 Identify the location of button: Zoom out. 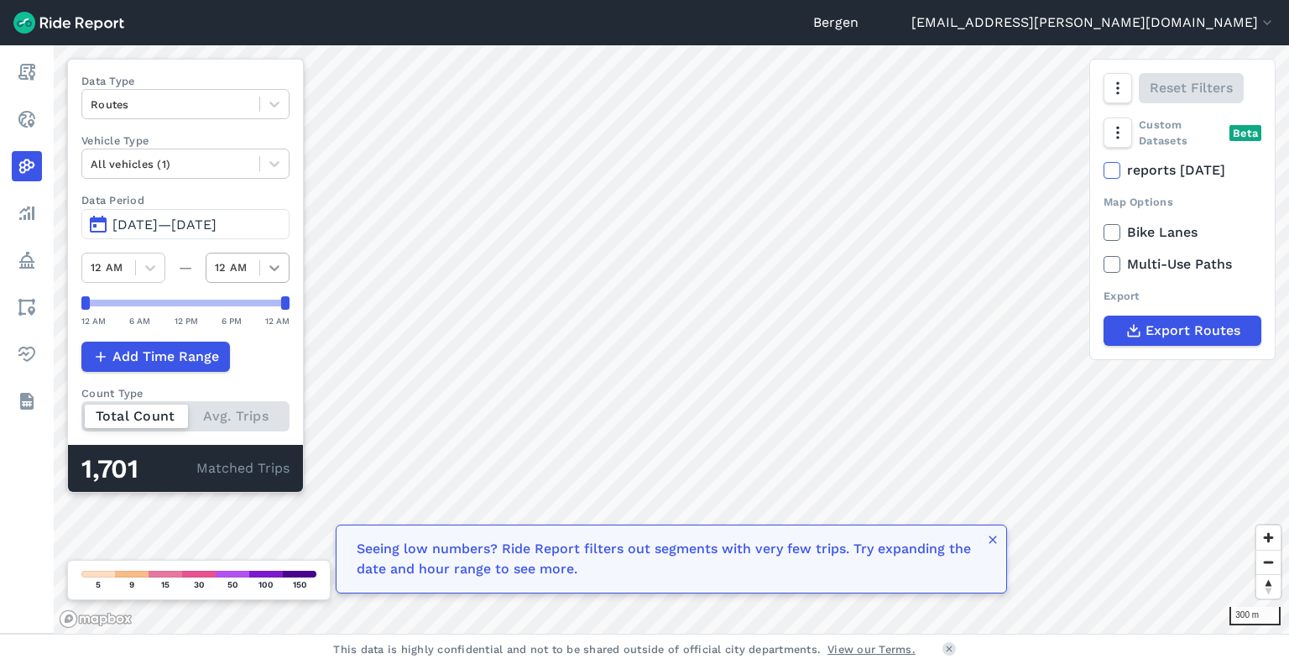
(1268, 562).